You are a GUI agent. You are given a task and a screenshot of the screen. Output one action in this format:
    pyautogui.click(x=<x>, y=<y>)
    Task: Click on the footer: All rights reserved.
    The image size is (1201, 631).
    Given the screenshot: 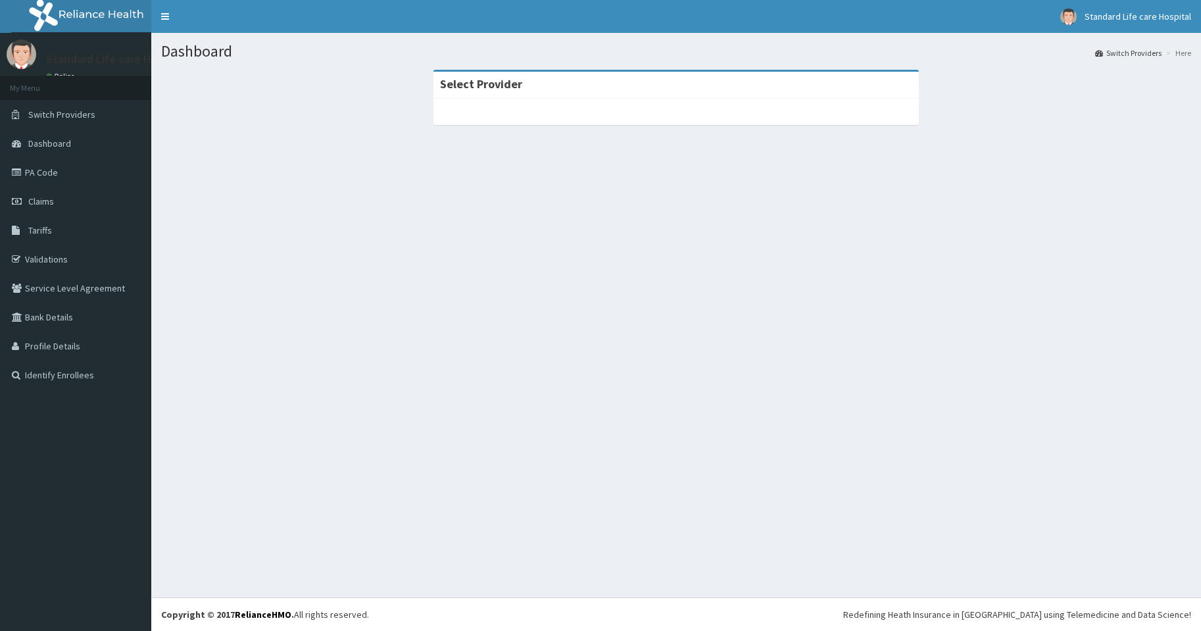 What is the action you would take?
    pyautogui.click(x=676, y=614)
    